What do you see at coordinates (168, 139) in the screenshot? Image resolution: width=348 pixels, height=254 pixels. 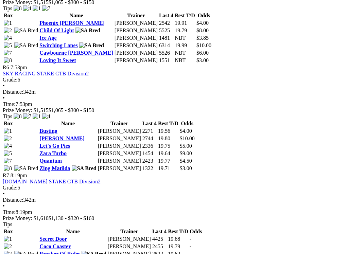 I see `td: 19.80` at bounding box center [168, 139].